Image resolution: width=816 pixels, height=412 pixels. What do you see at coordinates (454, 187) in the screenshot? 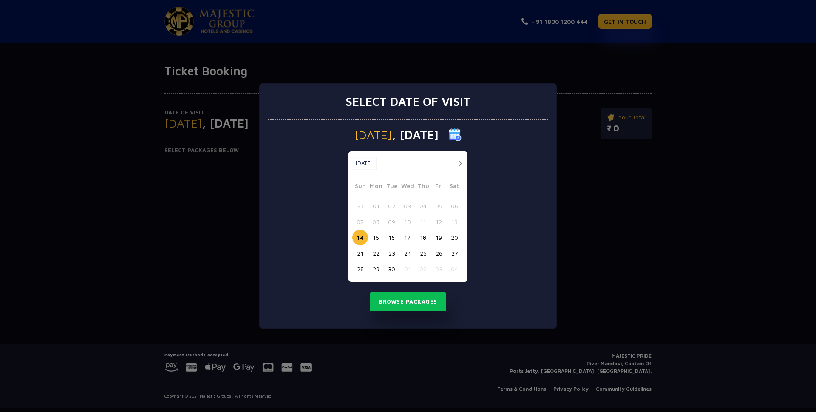
I see `span: Sat` at bounding box center [454, 187].